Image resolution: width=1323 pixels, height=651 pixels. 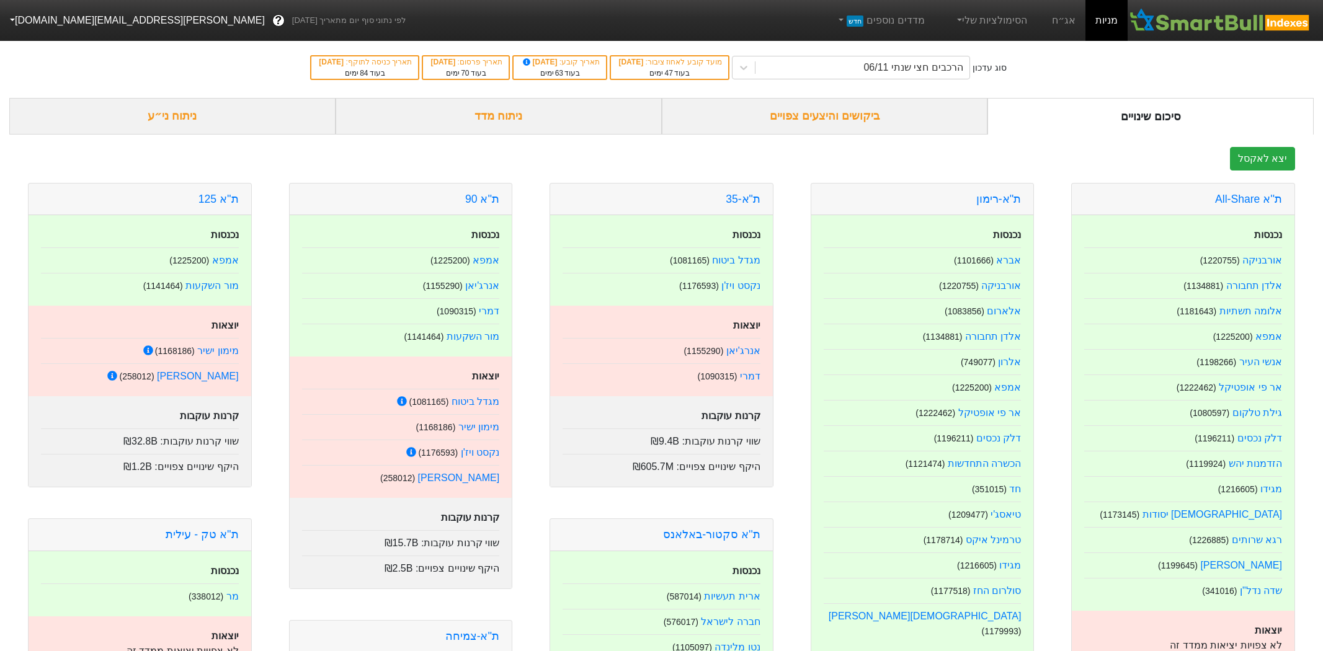 What do you see at coordinates (466, 62) in the screenshot?
I see `div: תאריך פרסום :` at bounding box center [466, 62].